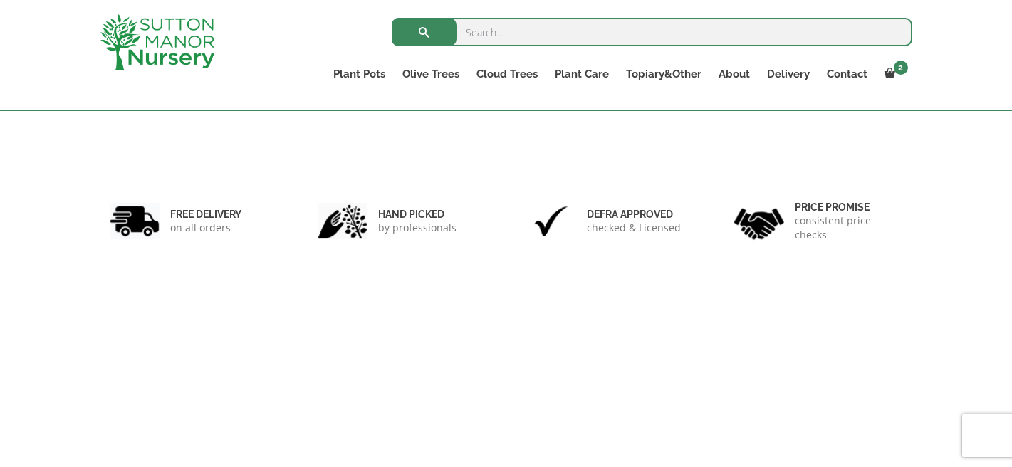  What do you see at coordinates (551, 221) in the screenshot?
I see `img: 3.jpg` at bounding box center [551, 221].